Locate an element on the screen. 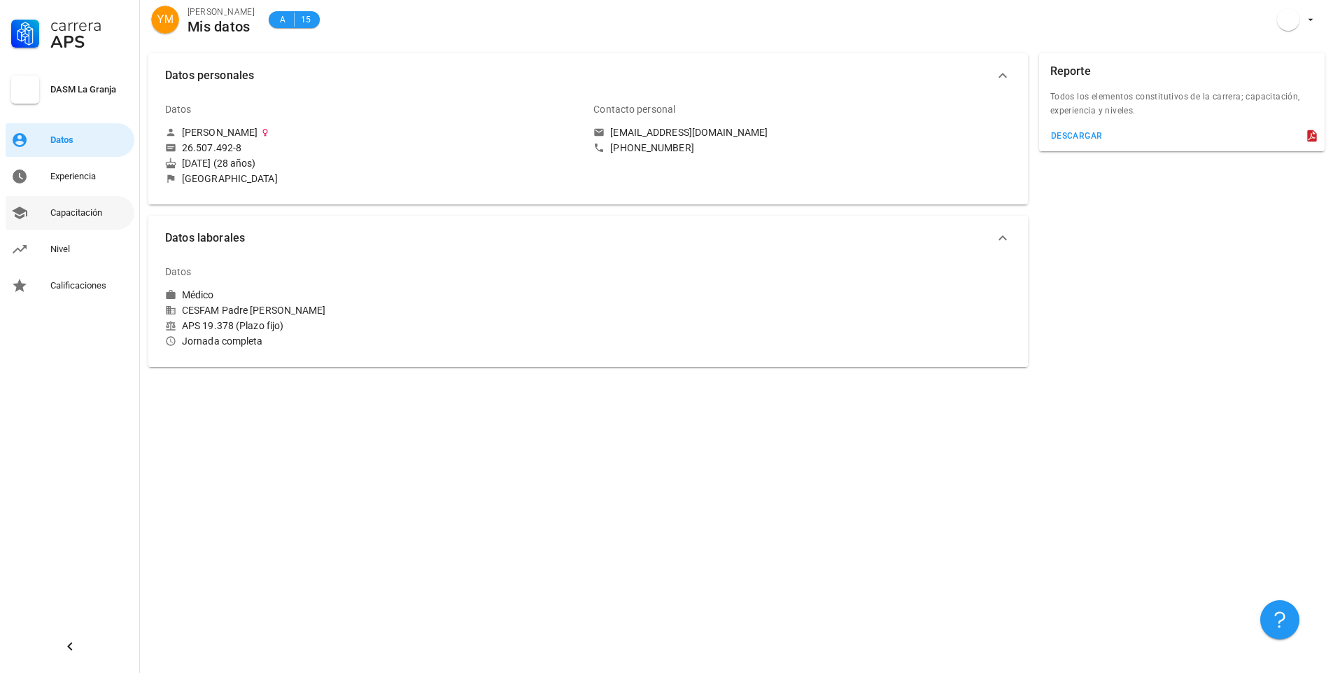 The image size is (1333, 673). div: Capacitación is located at coordinates (90, 213).